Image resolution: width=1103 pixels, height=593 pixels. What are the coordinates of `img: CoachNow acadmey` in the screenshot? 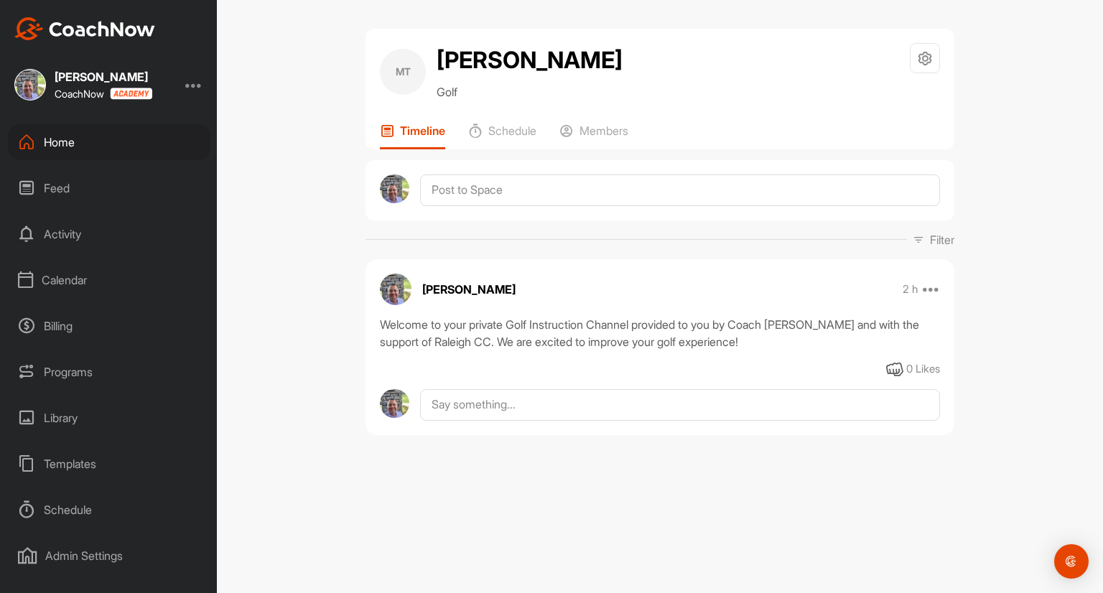 It's located at (131, 93).